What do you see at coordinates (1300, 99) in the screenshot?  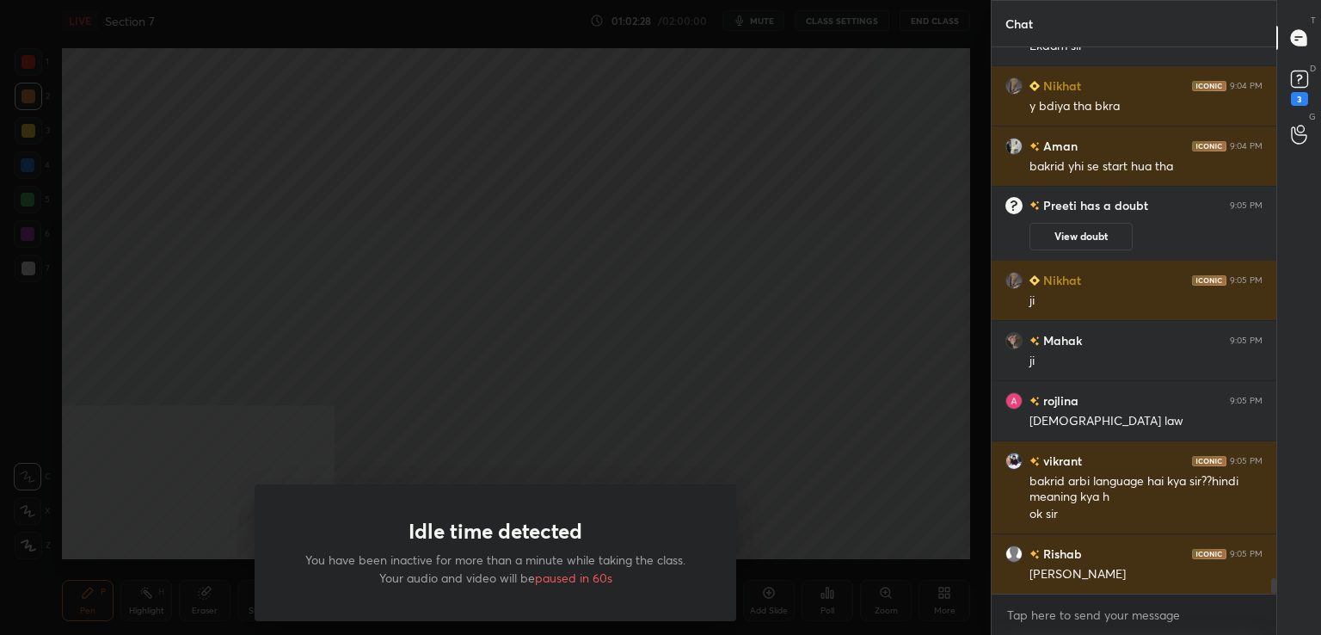 I see `div: 3` at bounding box center [1300, 99].